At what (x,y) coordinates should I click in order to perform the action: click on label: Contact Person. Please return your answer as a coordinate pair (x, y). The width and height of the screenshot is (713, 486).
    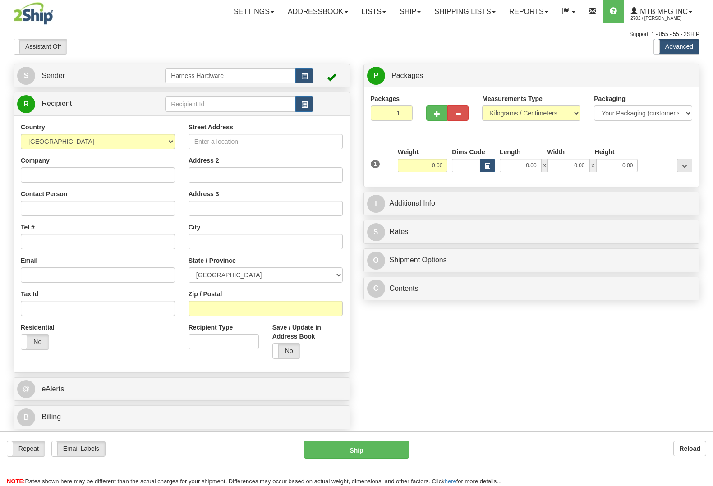
    Looking at the image, I should click on (44, 194).